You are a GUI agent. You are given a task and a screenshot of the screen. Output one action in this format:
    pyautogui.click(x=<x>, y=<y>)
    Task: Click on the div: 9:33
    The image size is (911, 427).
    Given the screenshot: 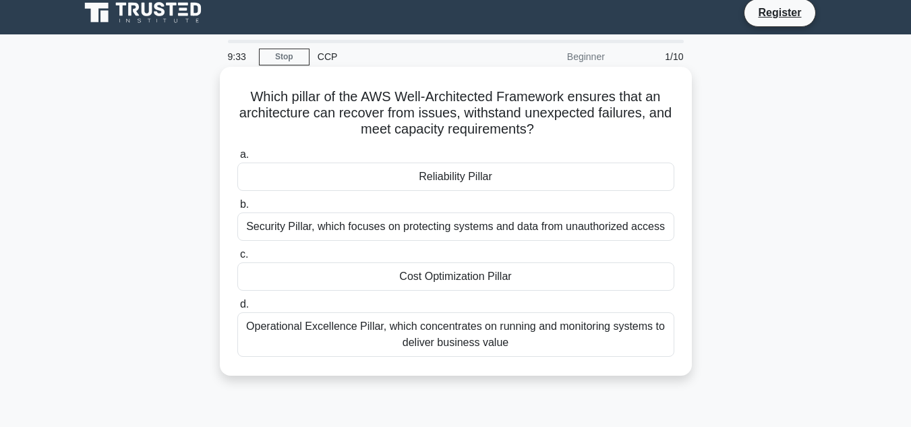 What is the action you would take?
    pyautogui.click(x=239, y=57)
    